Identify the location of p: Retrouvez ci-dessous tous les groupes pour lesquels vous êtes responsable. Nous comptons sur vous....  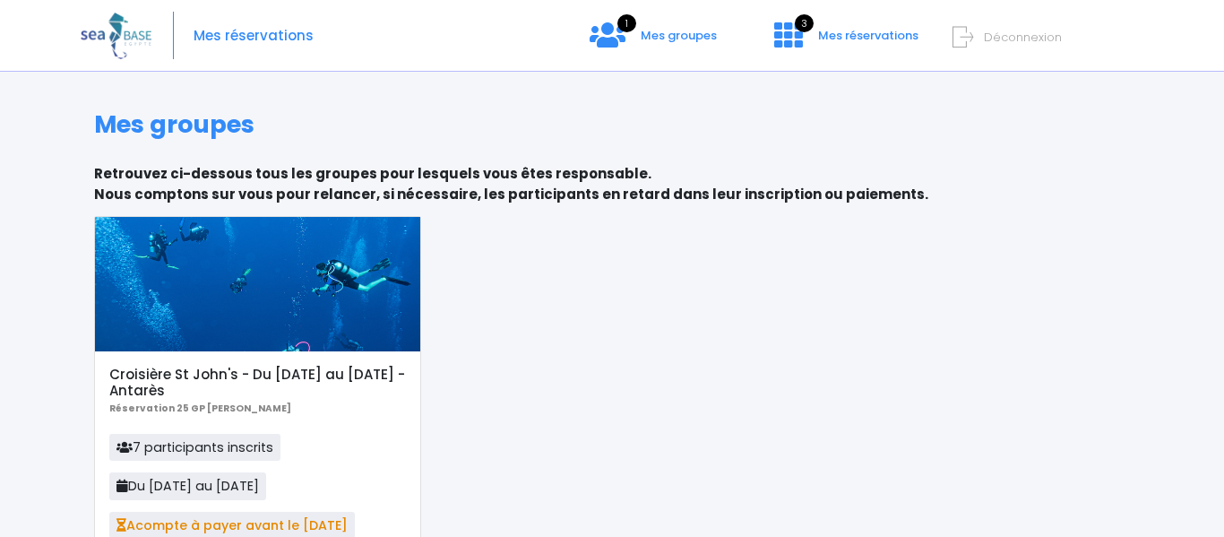
(612, 184).